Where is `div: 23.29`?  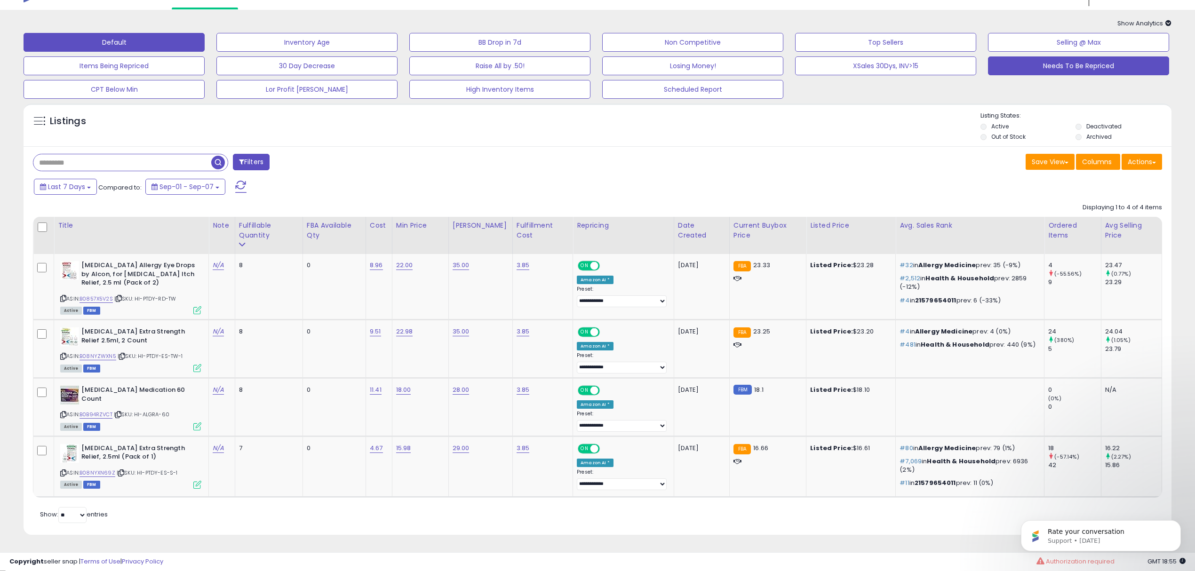 div: 23.29 is located at coordinates (1133, 282).